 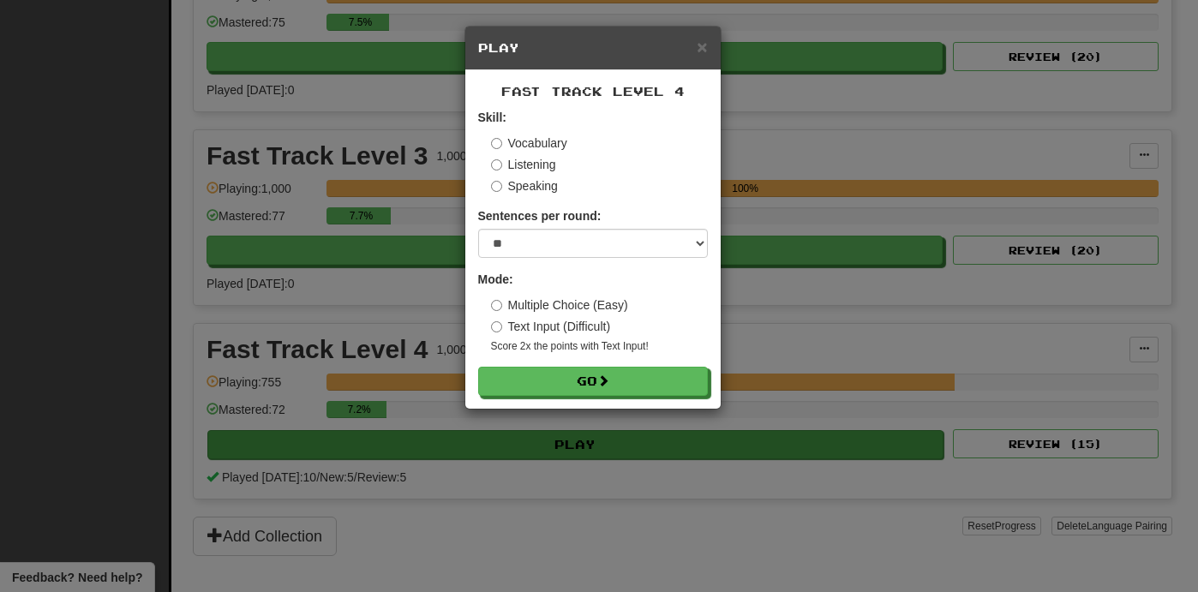 I want to click on label: Text Input (Difficult), so click(x=551, y=326).